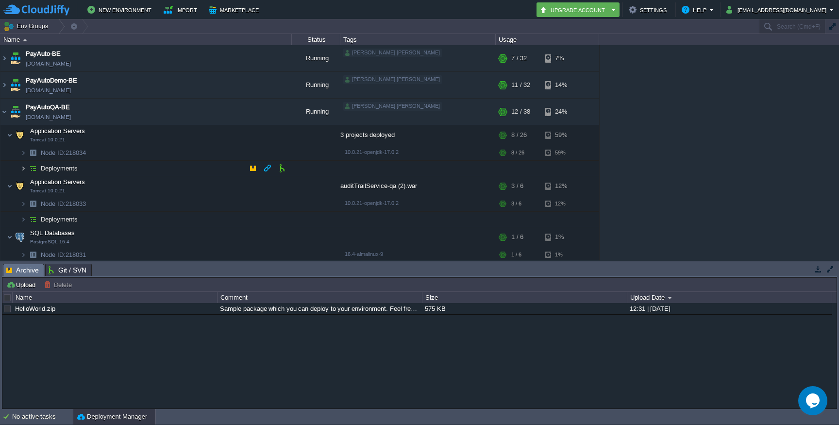 Image resolution: width=839 pixels, height=425 pixels. What do you see at coordinates (51, 81) in the screenshot?
I see `a: PayAutoDemo-BE` at bounding box center [51, 81].